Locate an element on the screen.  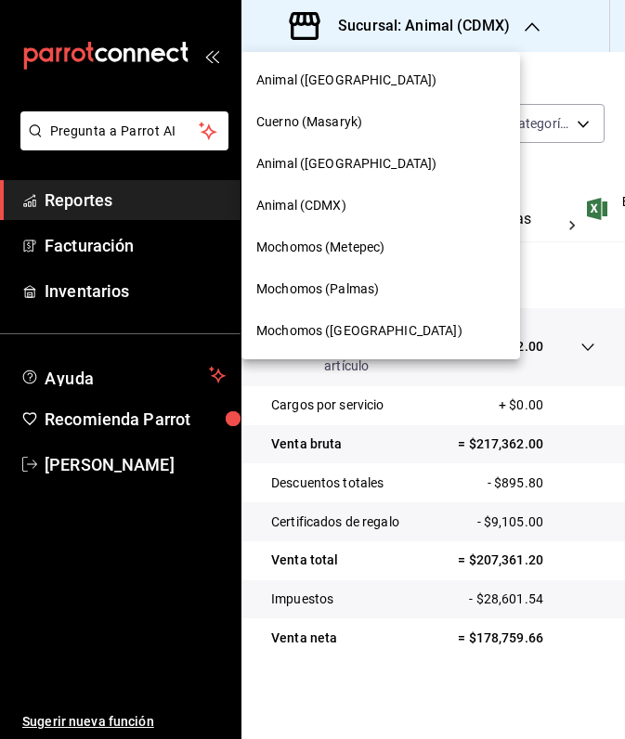
div: Mochomos (Palmas) is located at coordinates (381, 289).